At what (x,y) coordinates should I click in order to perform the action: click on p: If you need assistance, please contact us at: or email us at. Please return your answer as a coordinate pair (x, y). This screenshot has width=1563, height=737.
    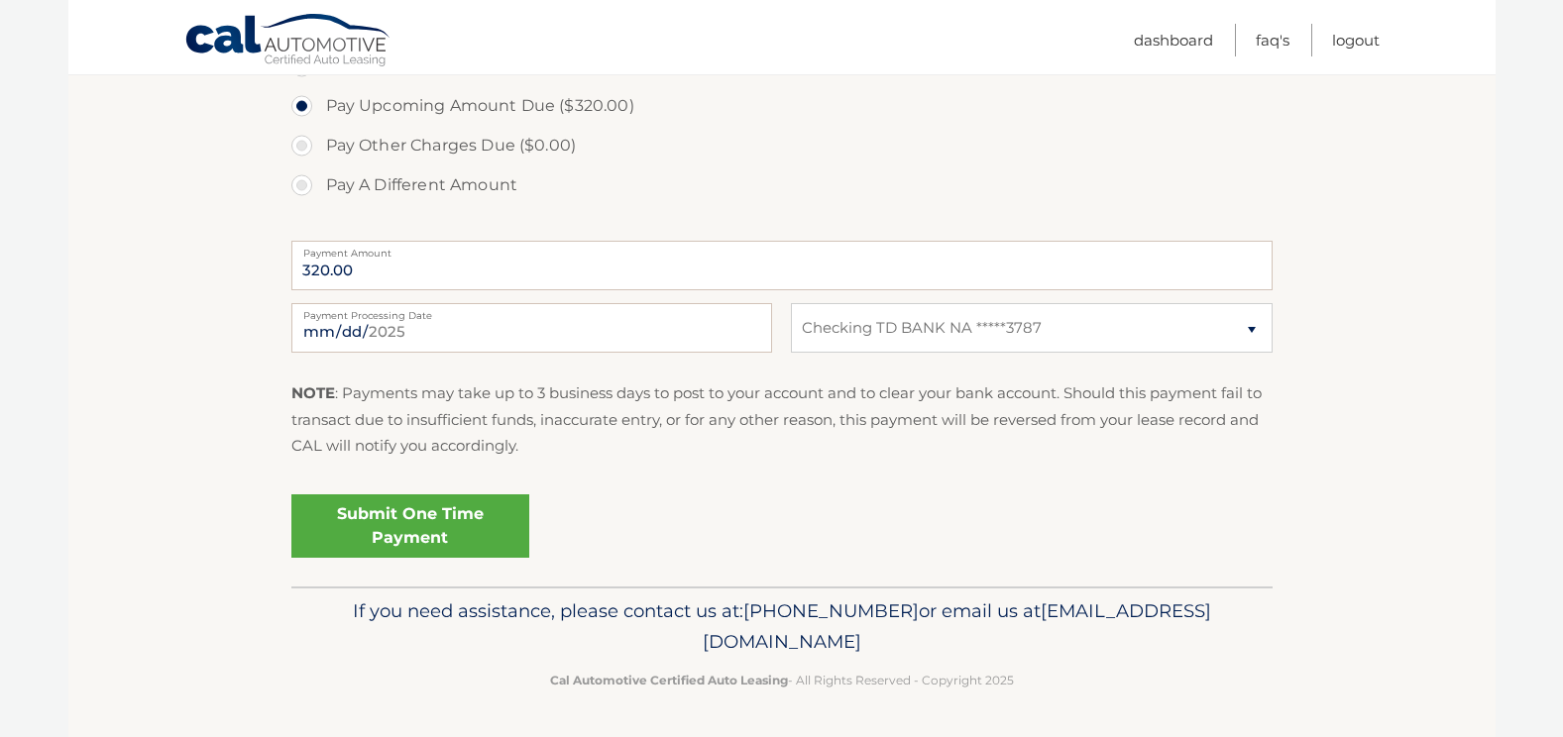
    Looking at the image, I should click on (782, 627).